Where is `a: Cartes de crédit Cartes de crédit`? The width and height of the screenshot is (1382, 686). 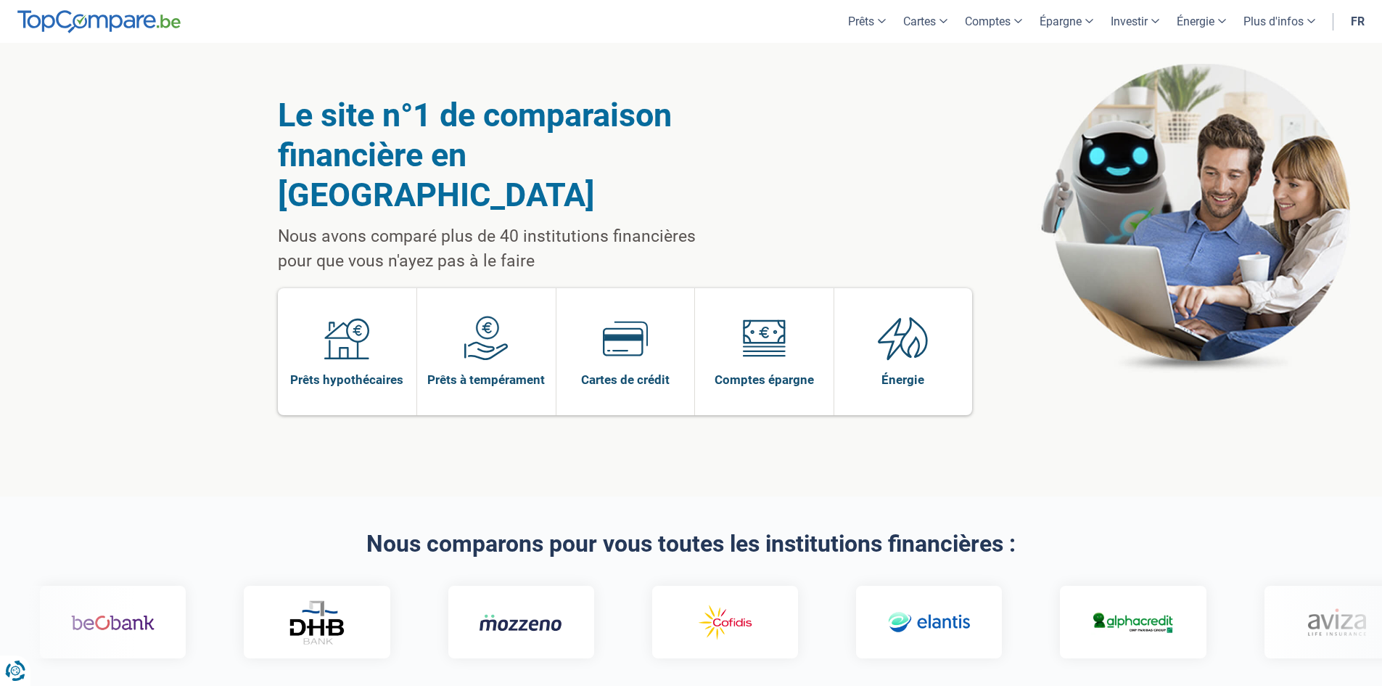
a: Cartes de crédit Cartes de crédit is located at coordinates (625, 351).